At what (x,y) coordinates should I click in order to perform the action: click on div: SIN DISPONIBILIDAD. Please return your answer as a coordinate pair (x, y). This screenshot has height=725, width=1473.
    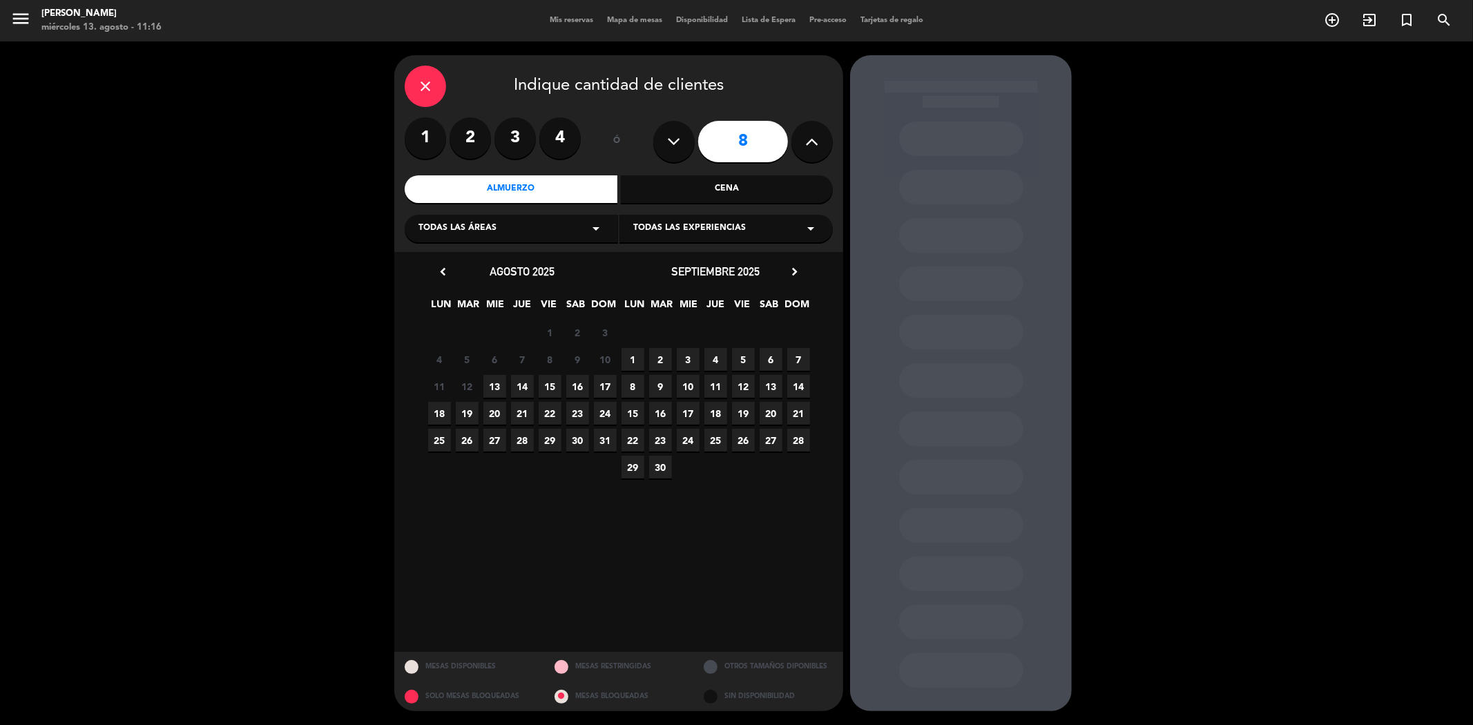
    Looking at the image, I should click on (768, 696).